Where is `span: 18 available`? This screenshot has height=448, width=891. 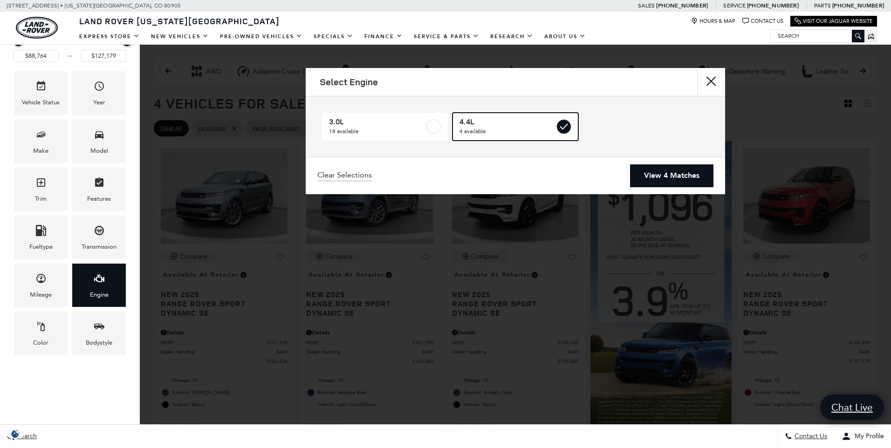 span: 18 available is located at coordinates (376, 131).